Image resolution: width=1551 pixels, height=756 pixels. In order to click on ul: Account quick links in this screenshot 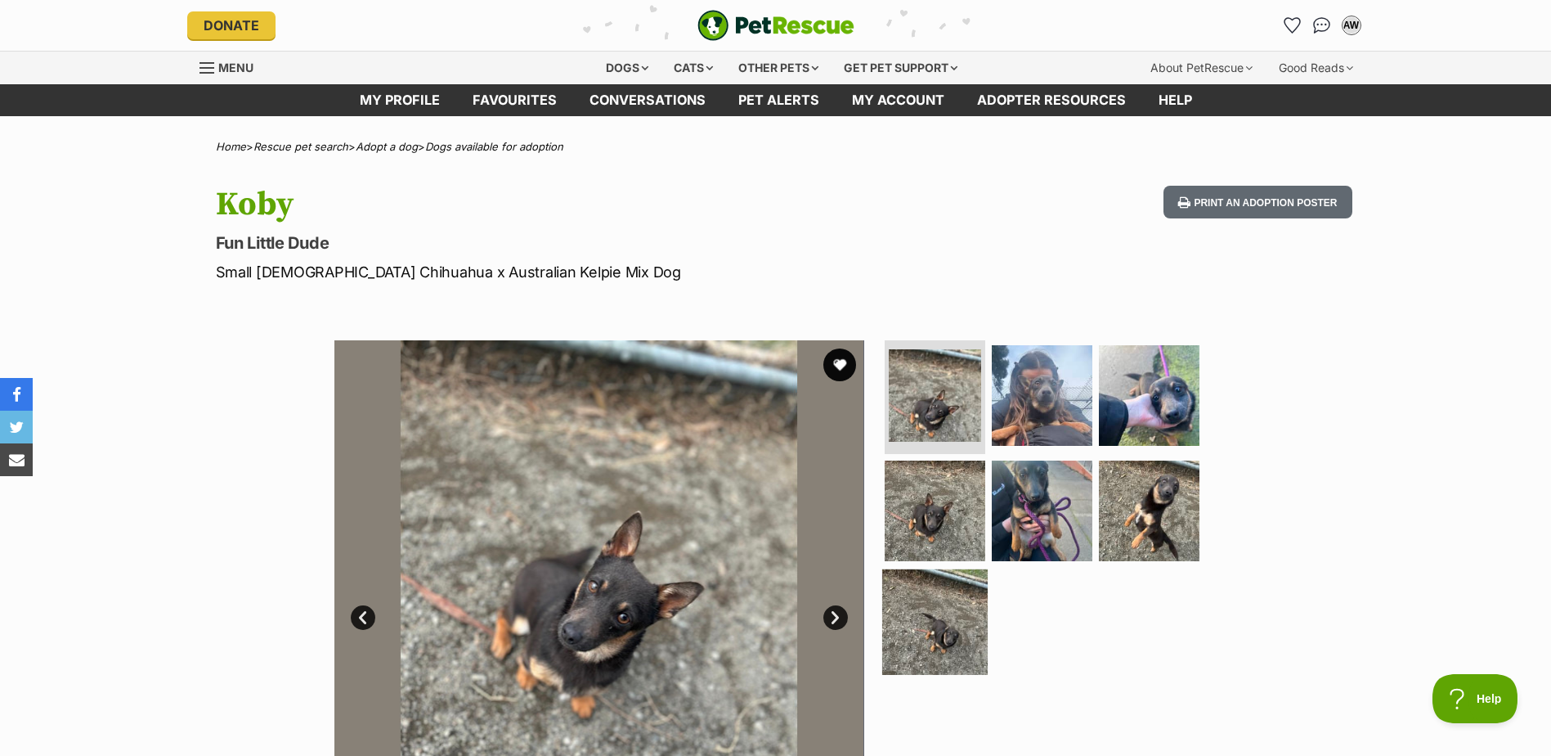, I will do `click(1322, 25)`.